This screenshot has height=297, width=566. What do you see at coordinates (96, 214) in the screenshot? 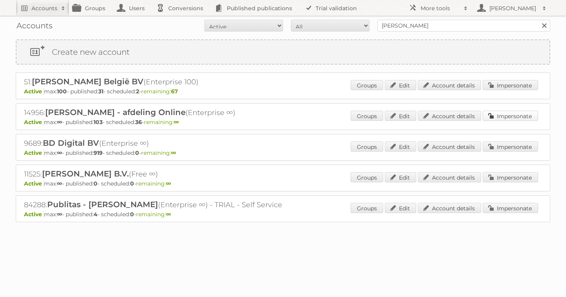
I see `strong: 4` at bounding box center [96, 214].